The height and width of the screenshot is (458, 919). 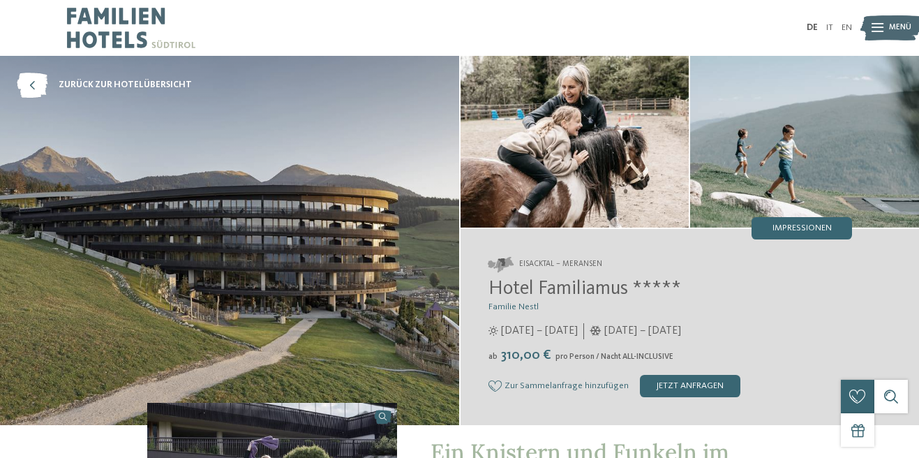 What do you see at coordinates (567, 386) in the screenshot?
I see `span: Zur Sammelanfrage hinzufügen` at bounding box center [567, 386].